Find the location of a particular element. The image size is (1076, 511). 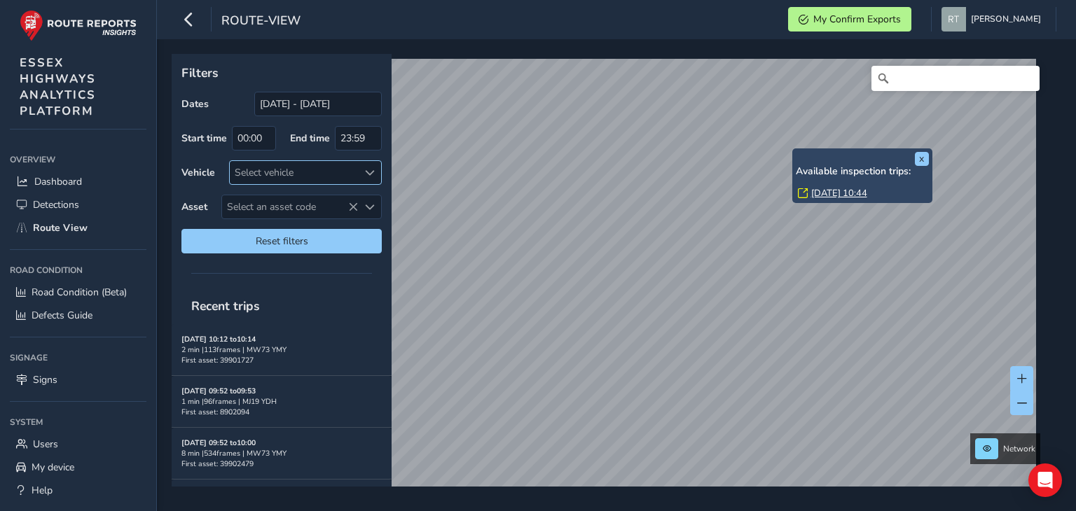

span: First asset: 39902479 is located at coordinates (217, 464).